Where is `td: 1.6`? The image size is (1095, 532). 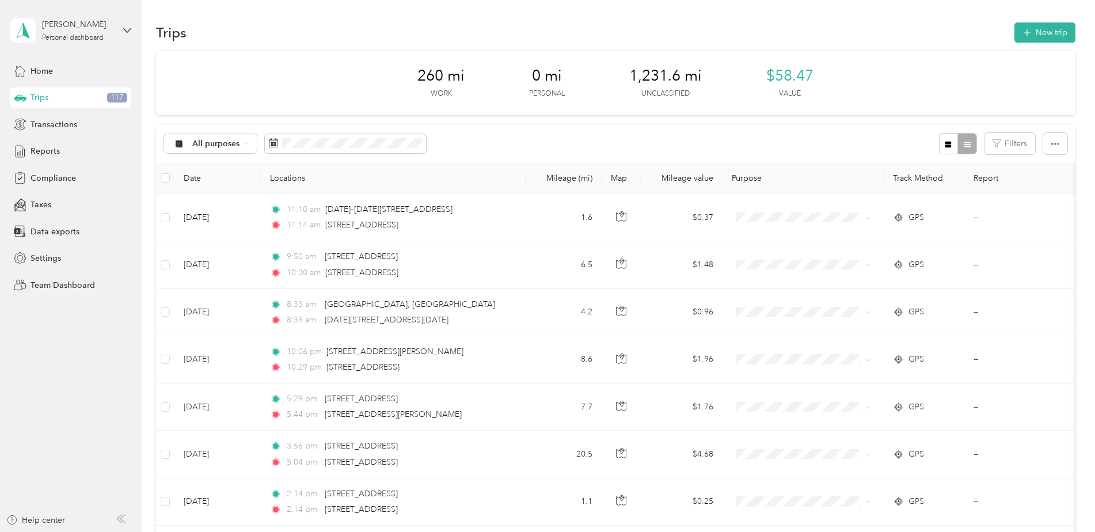
td: 1.6 is located at coordinates (564, 218).